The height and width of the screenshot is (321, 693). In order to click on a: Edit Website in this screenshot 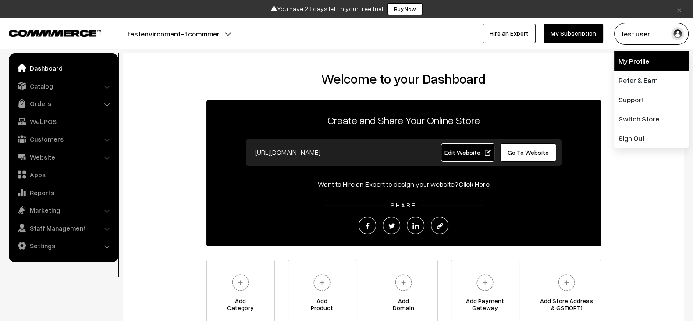, I will do `click(468, 153)`.